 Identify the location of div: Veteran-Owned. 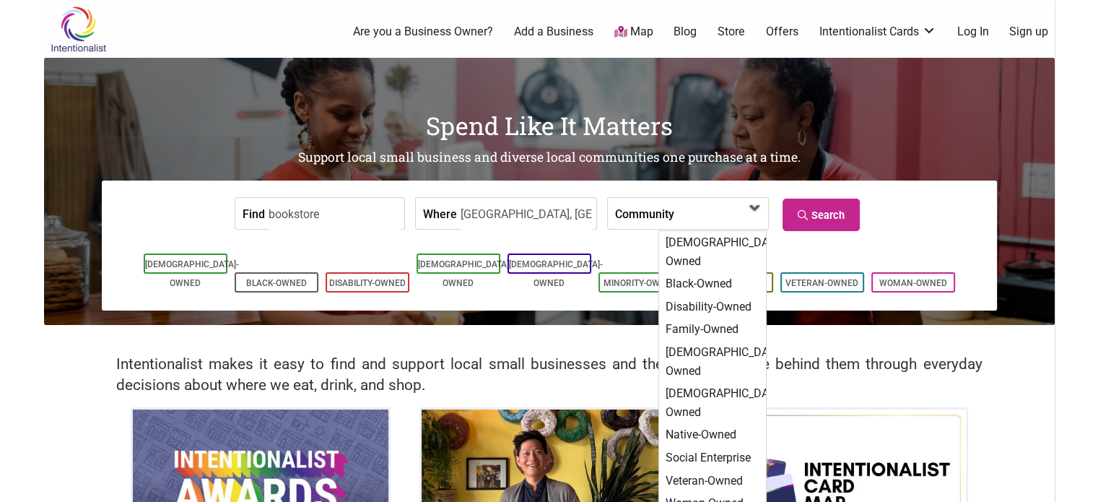
(713, 481).